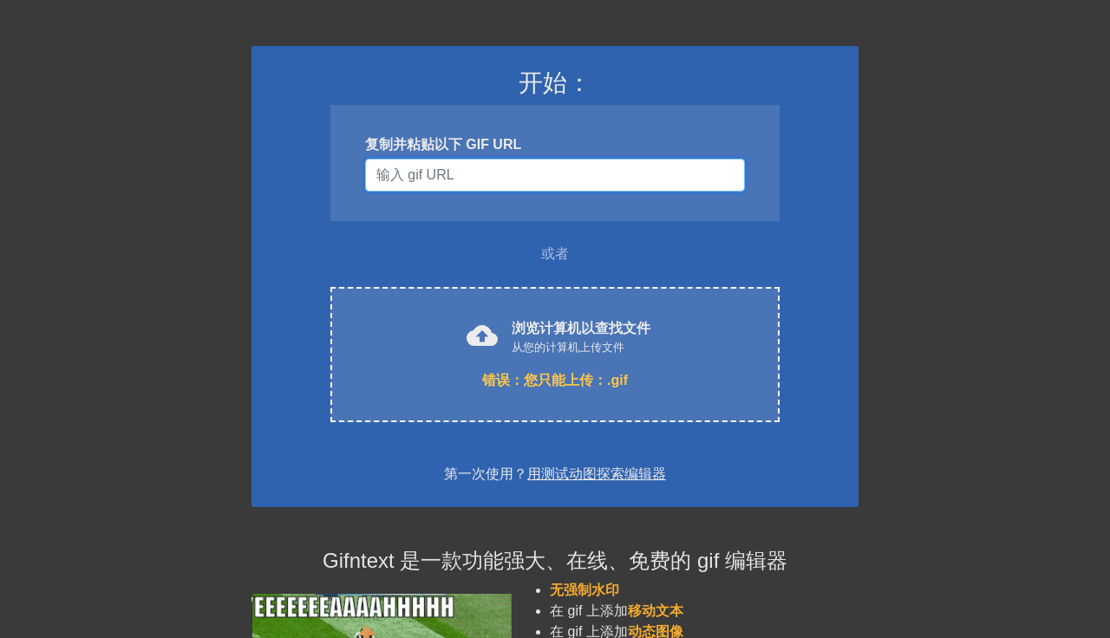  I want to click on font: 浏览计算机以查找文件, so click(581, 328).